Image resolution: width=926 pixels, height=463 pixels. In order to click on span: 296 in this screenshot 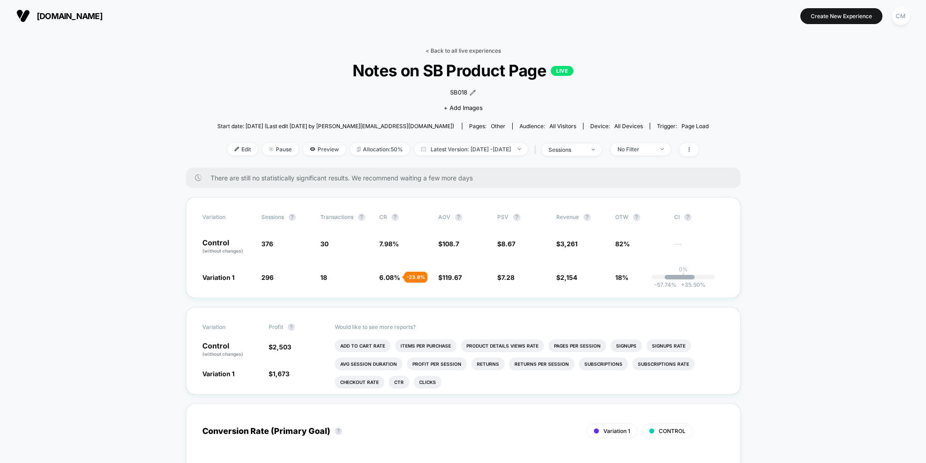, I will do `click(267, 277)`.